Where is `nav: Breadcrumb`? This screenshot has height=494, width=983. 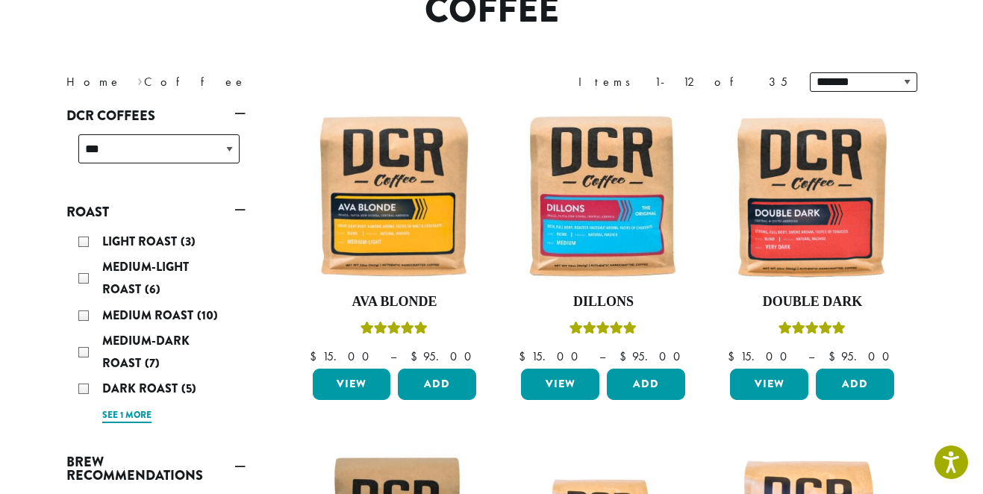 nav: Breadcrumb is located at coordinates (268, 82).